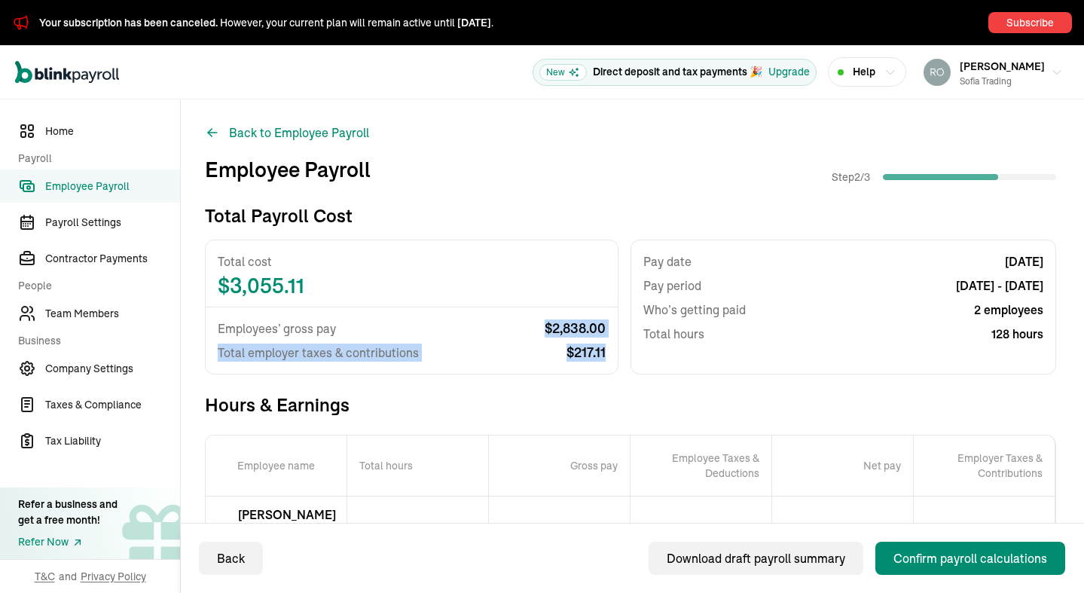 The image size is (1084, 593). Describe the element at coordinates (586, 353) in the screenshot. I see `span: $ 217.11` at that location.